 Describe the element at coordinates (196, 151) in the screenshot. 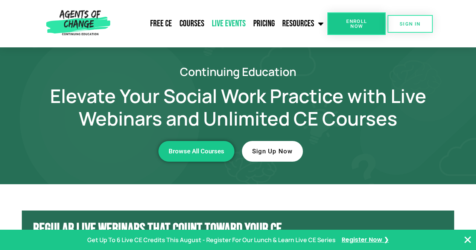

I see `span: Browse All Courses` at that location.